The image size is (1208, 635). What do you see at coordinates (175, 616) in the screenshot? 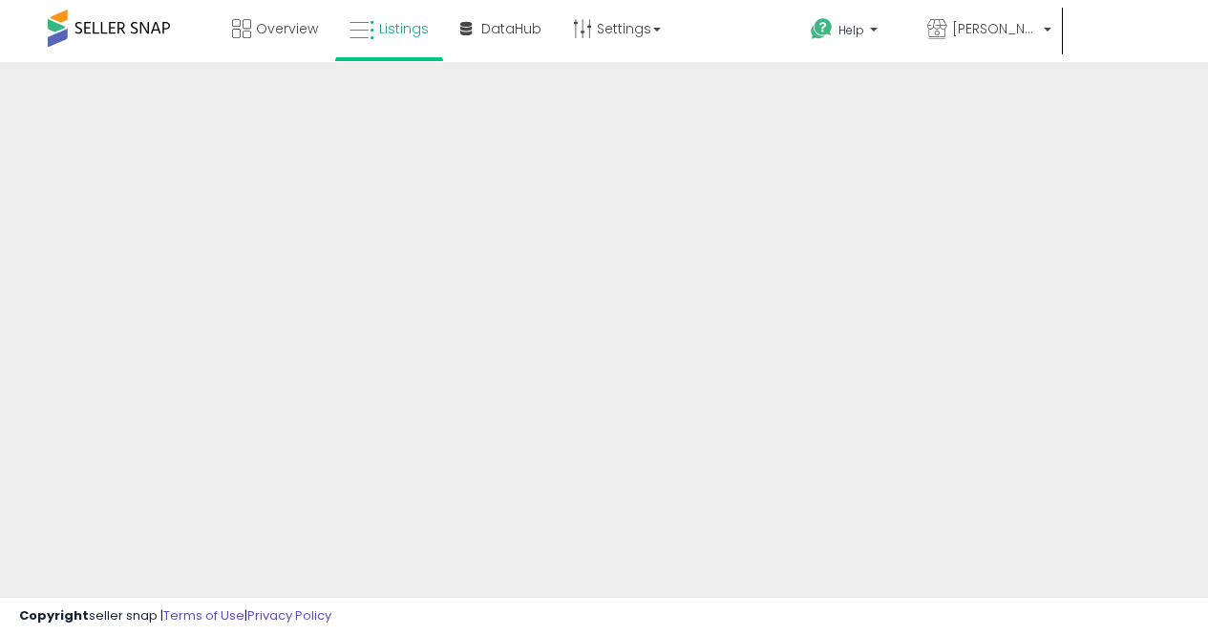
I see `div: seller snap | |` at bounding box center [175, 616].